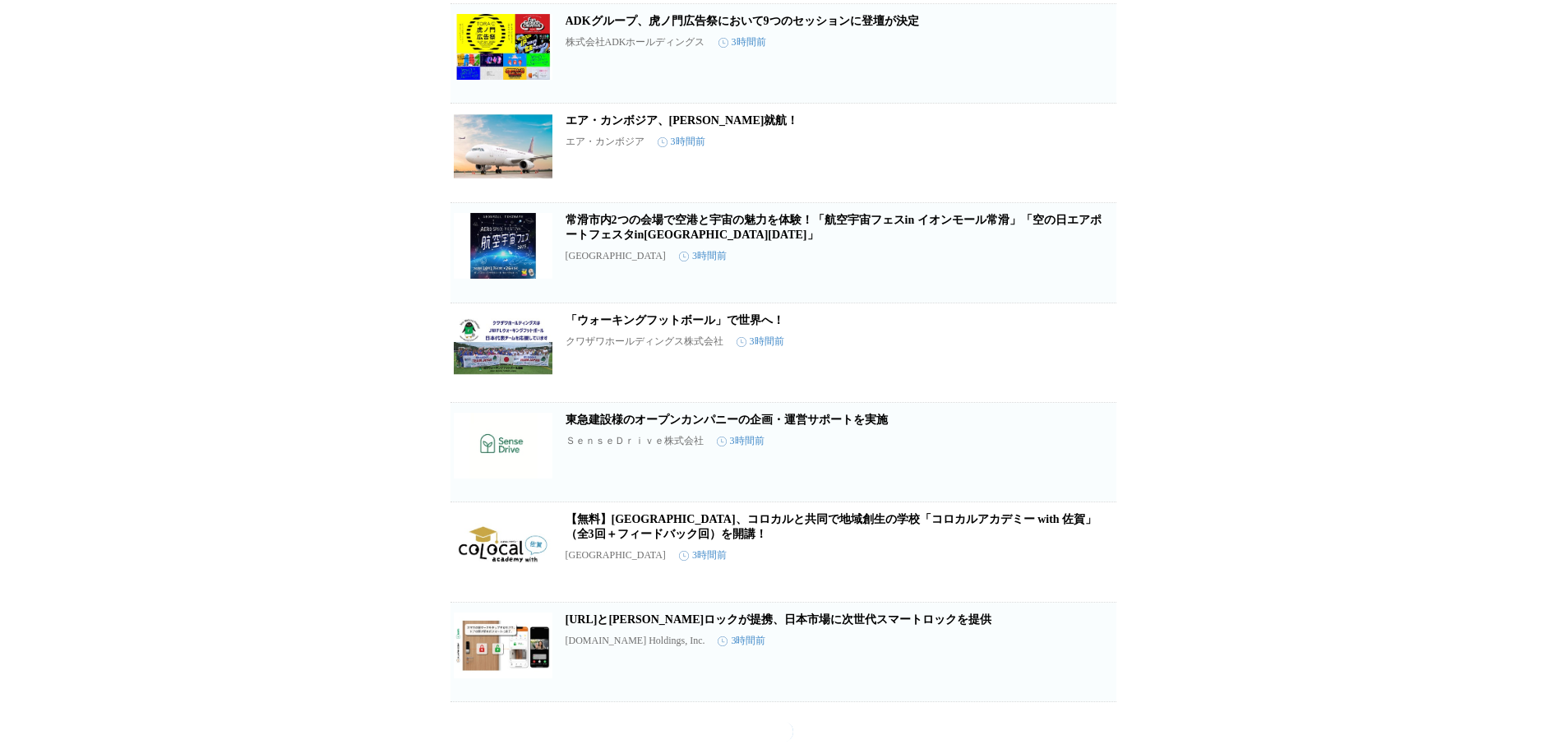 This screenshot has width=1566, height=749. What do you see at coordinates (634, 440) in the screenshot?
I see `p: ＳｅｎｓｅＤｒｉｖｅ株式会社` at bounding box center [634, 440].